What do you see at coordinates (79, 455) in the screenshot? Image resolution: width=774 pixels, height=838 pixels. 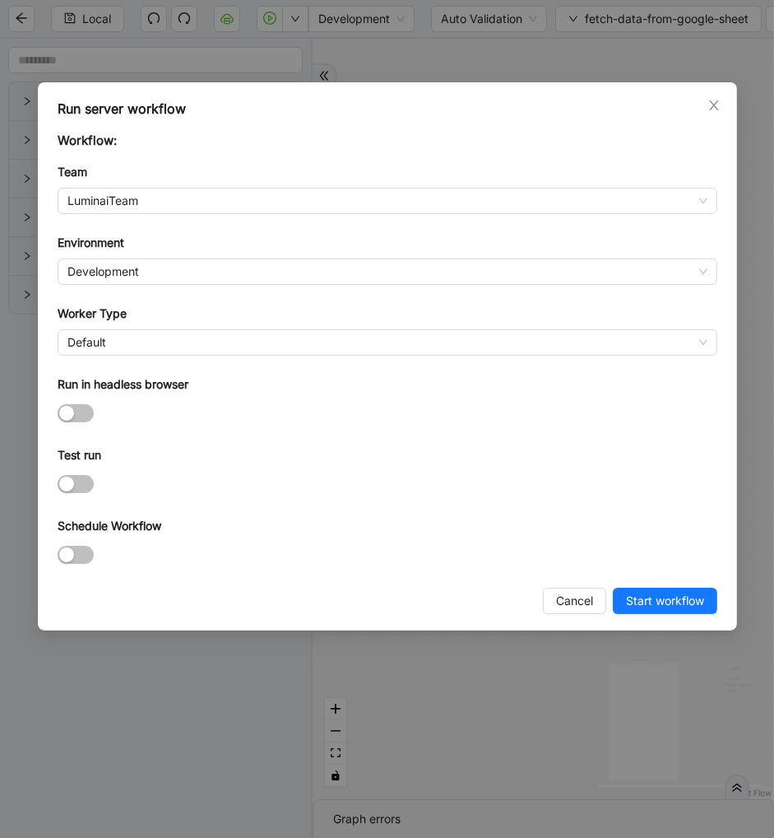 I see `label: Test run` at bounding box center [79, 455].